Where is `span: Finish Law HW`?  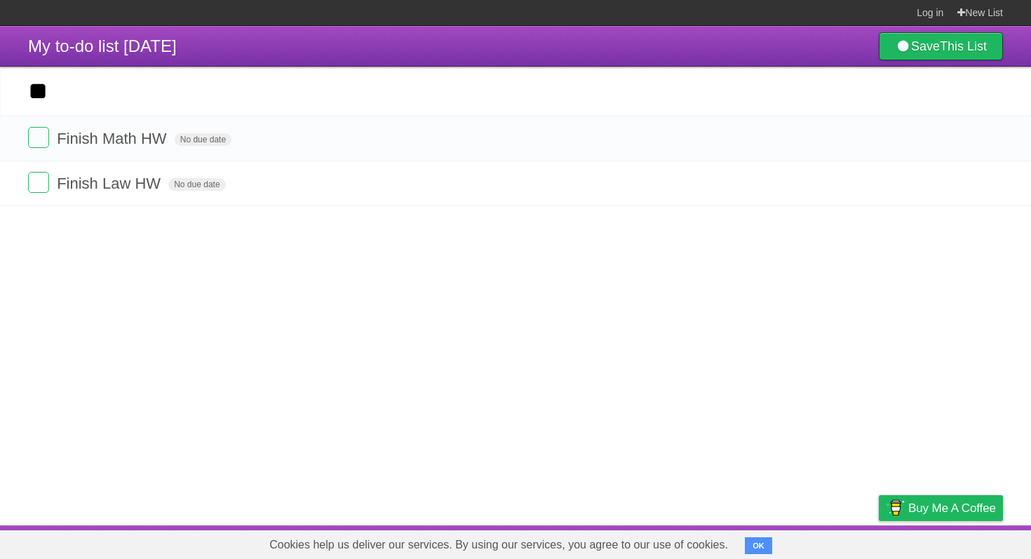
span: Finish Law HW is located at coordinates (110, 183).